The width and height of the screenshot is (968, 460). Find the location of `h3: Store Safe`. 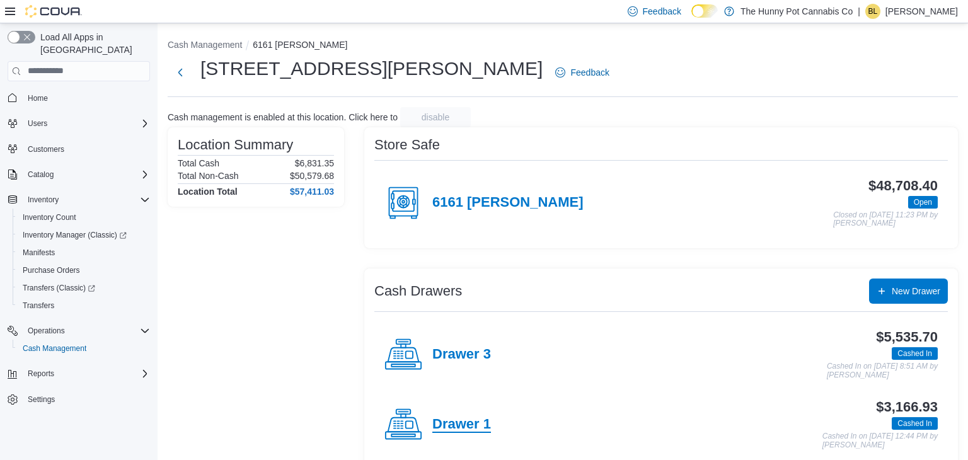

h3: Store Safe is located at coordinates (407, 145).